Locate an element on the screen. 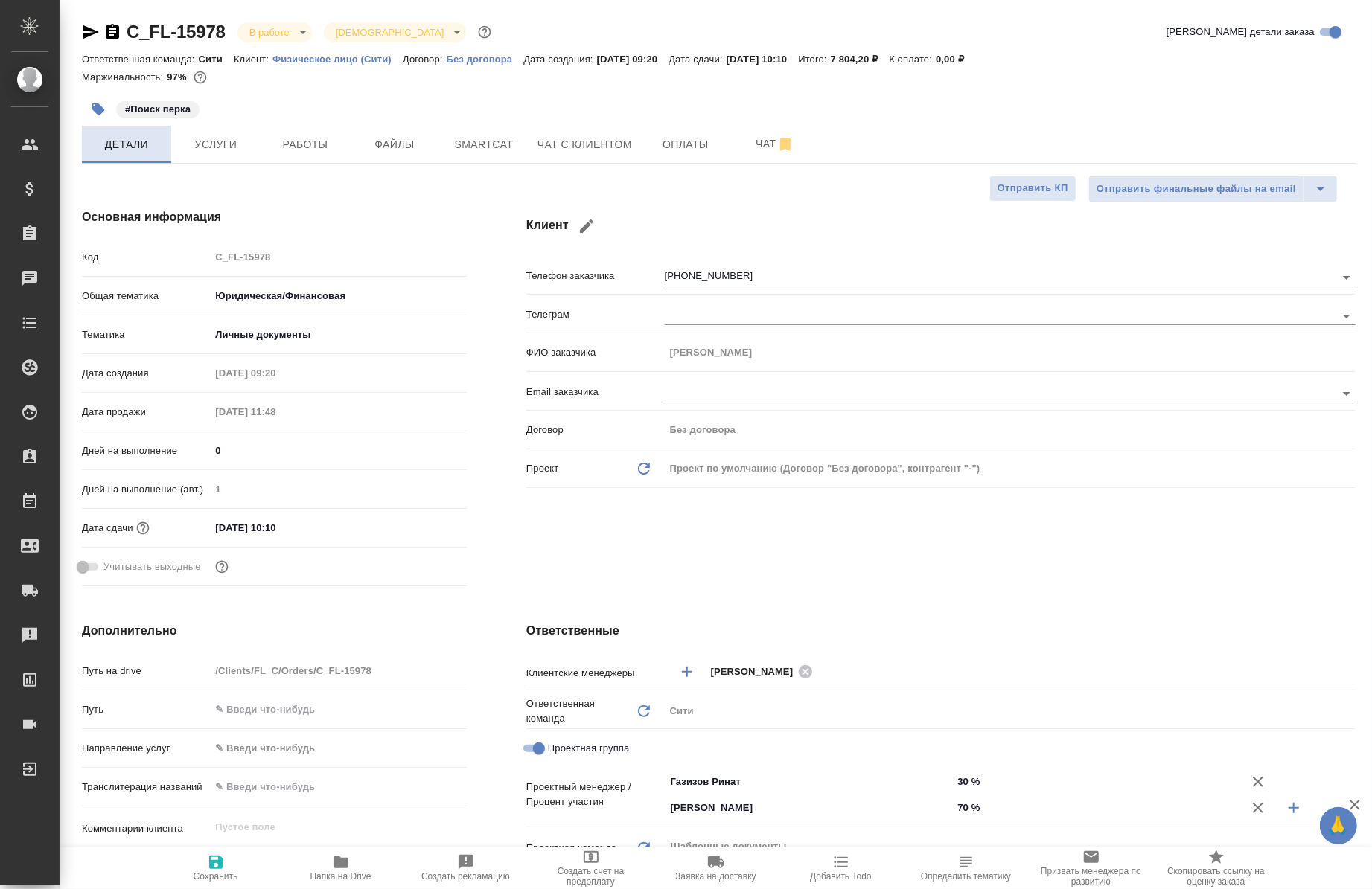 This screenshot has height=889, width=1372. p: Проектная команда is located at coordinates (571, 849).